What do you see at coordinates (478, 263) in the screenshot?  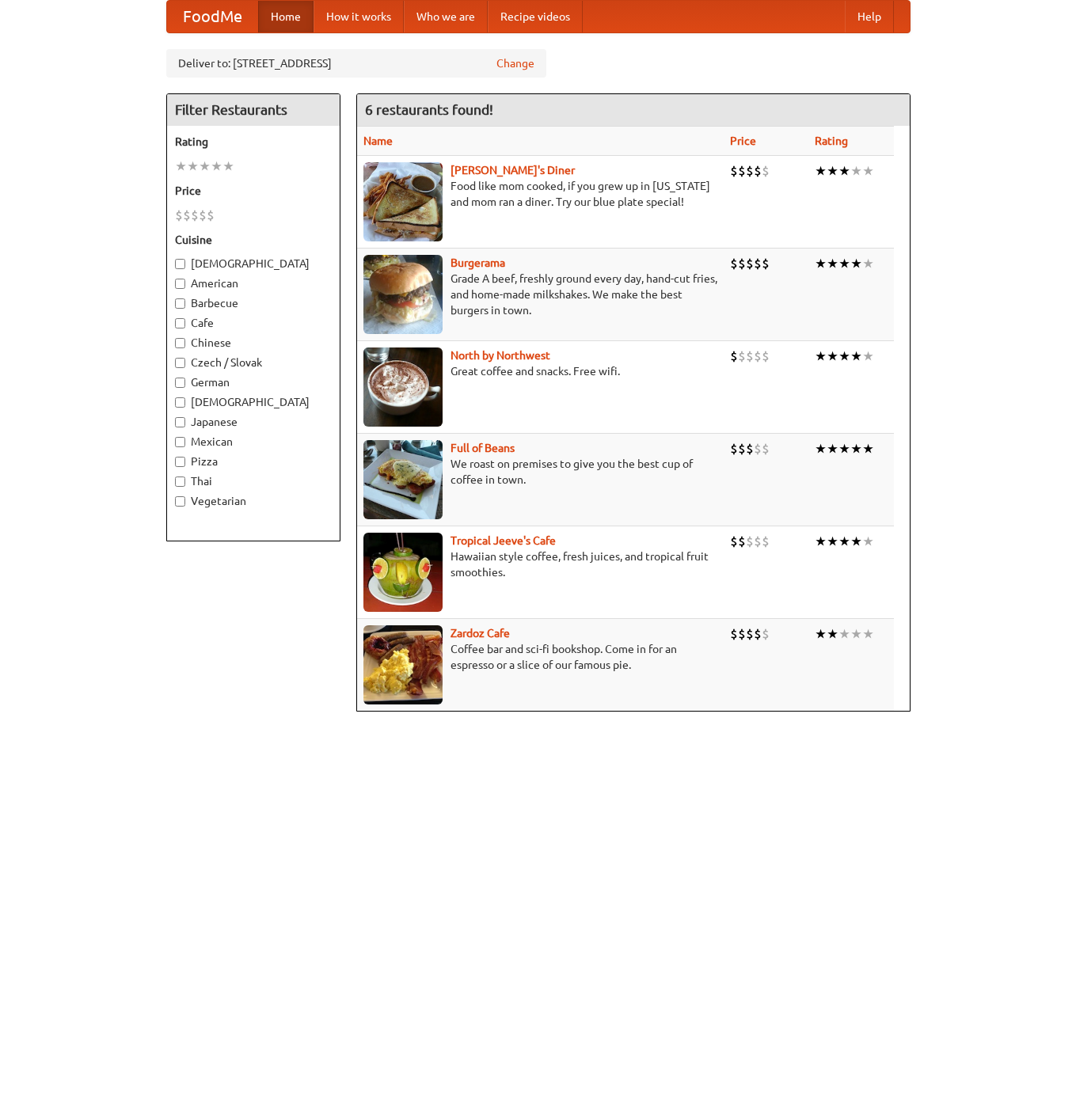 I see `a: Burgerama` at bounding box center [478, 263].